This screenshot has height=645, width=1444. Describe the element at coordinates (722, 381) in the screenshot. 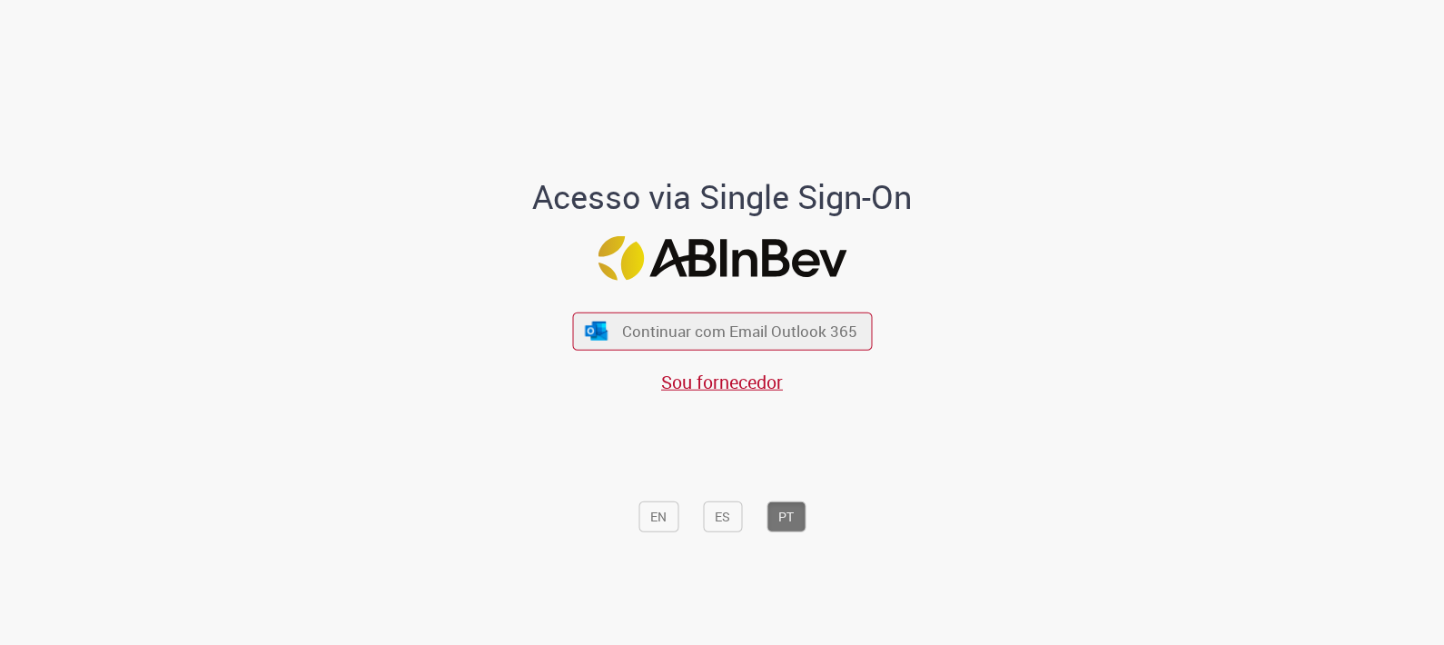

I see `a: Sou fornecedor` at that location.